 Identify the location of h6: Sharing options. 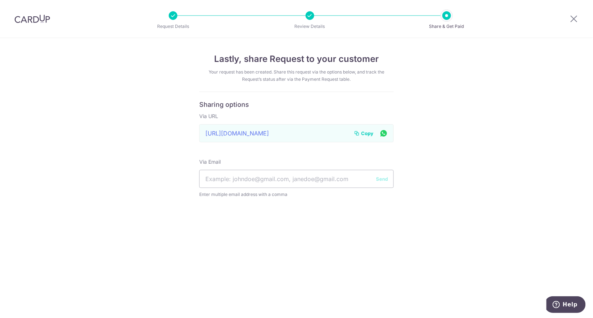
(296, 105).